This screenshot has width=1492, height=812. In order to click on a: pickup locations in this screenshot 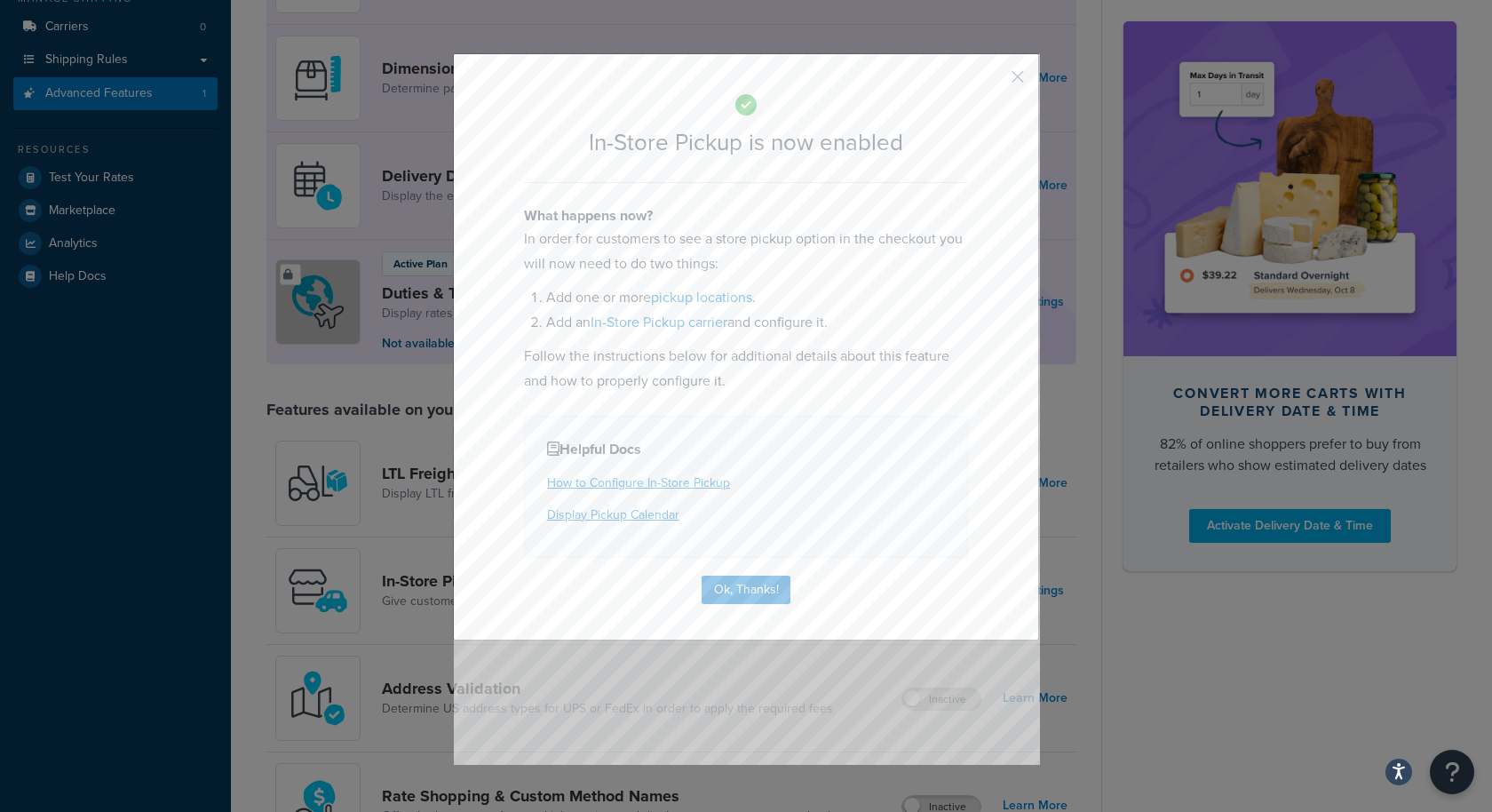, I will do `click(701, 297)`.